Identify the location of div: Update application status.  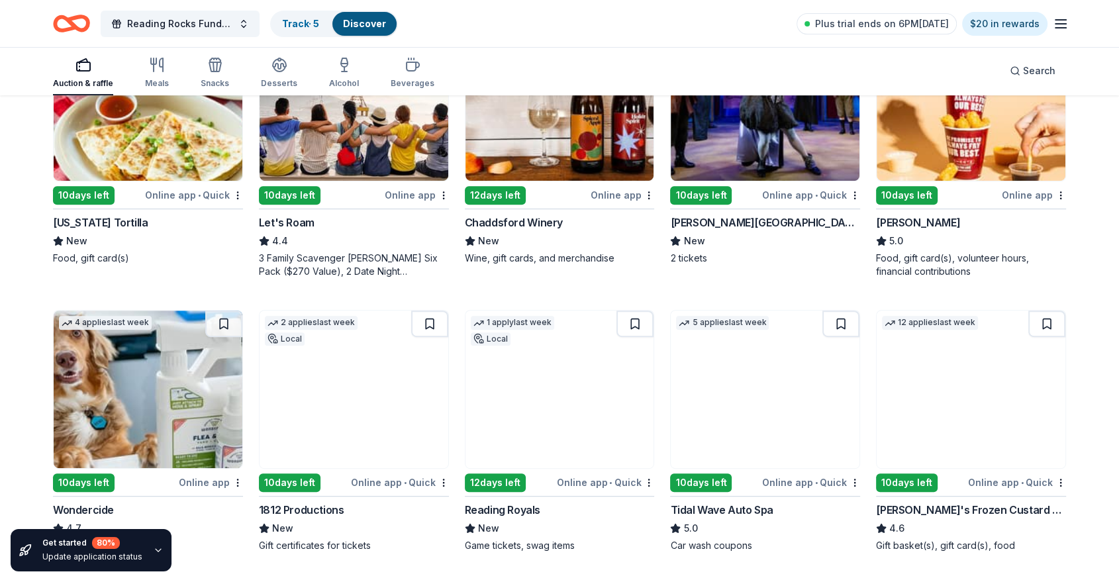
(92, 557).